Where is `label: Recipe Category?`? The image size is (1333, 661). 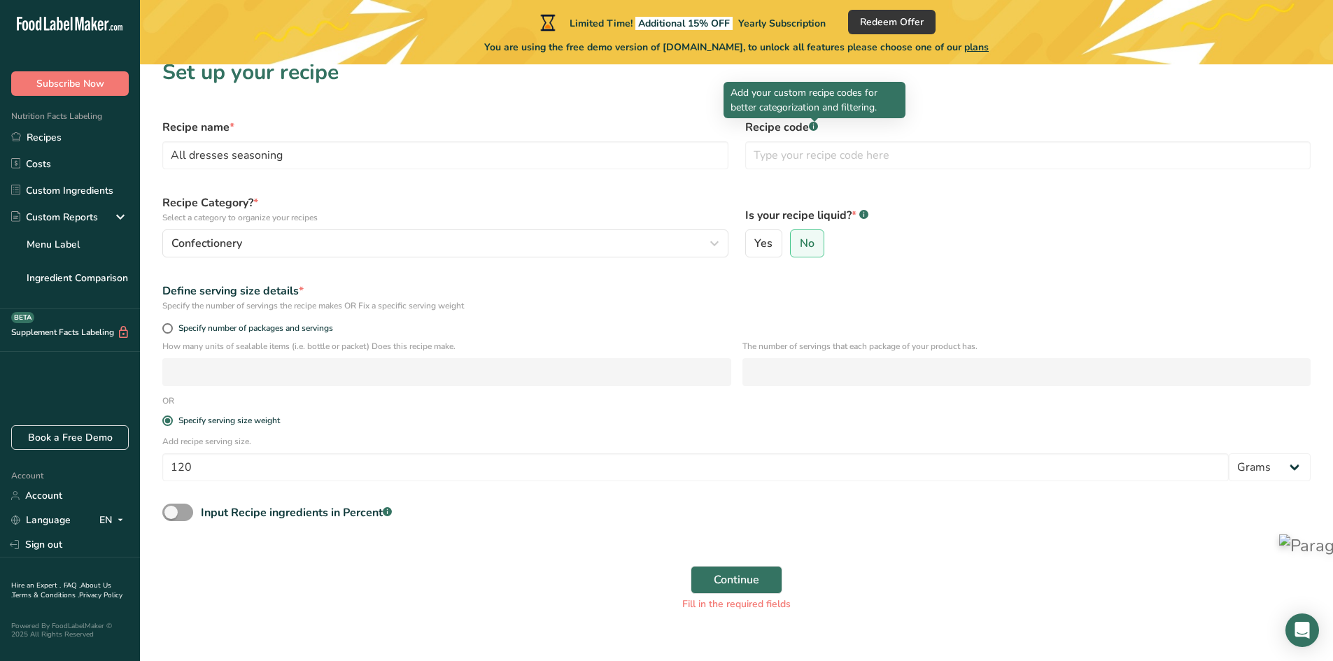 label: Recipe Category? is located at coordinates (445, 209).